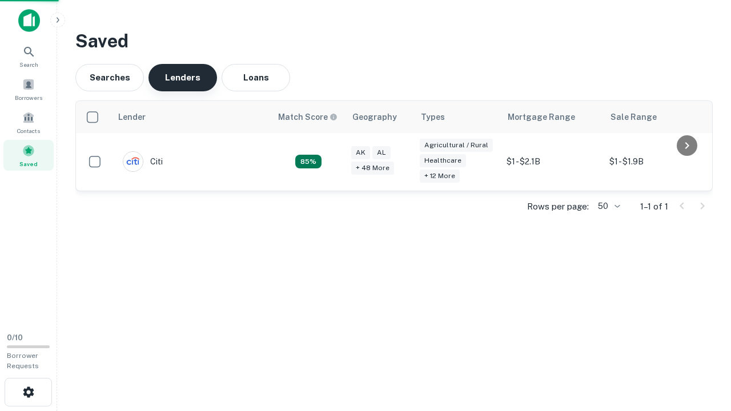 This screenshot has width=731, height=411. What do you see at coordinates (552, 162) in the screenshot?
I see `td: $1 - $2.1B` at bounding box center [552, 162].